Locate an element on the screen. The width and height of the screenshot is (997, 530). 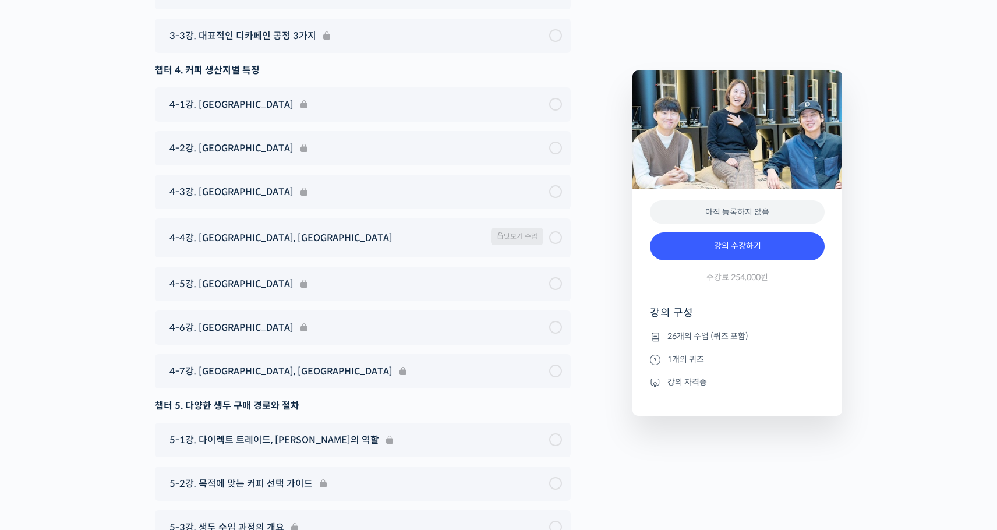
li: 26개의 수업 (퀴즈 포함) is located at coordinates (737, 337).